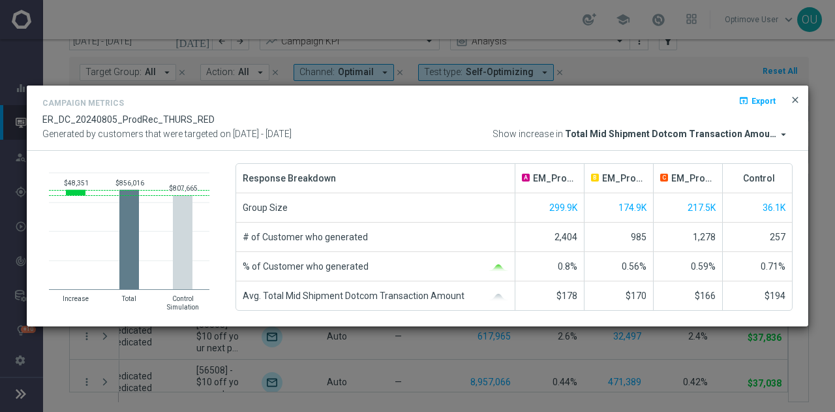 The height and width of the screenshot is (412, 835). What do you see at coordinates (568, 266) in the screenshot?
I see `span: 0.8%` at bounding box center [568, 266].